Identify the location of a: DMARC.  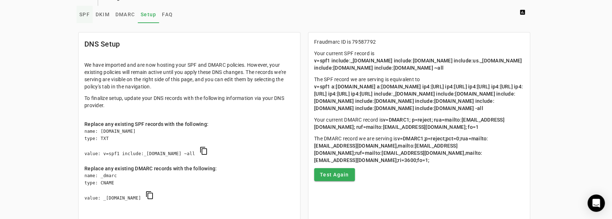
(125, 14).